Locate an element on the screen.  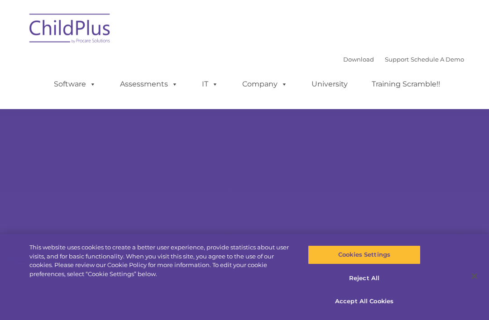
a: Download is located at coordinates (359, 59).